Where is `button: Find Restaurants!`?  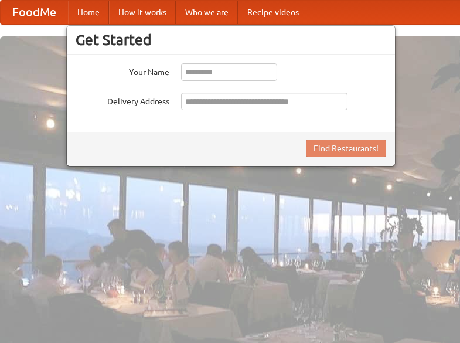
button: Find Restaurants! is located at coordinates (346, 148).